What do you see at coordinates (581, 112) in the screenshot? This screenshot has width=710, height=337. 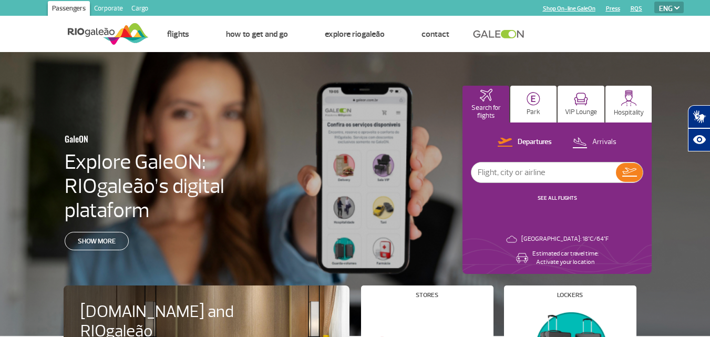 I see `p: VIP Lounge` at bounding box center [581, 112].